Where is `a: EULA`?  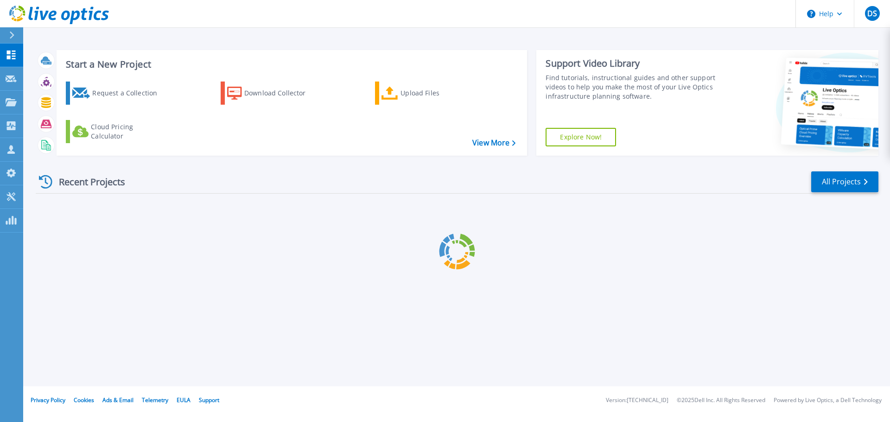
a: EULA is located at coordinates (184, 400).